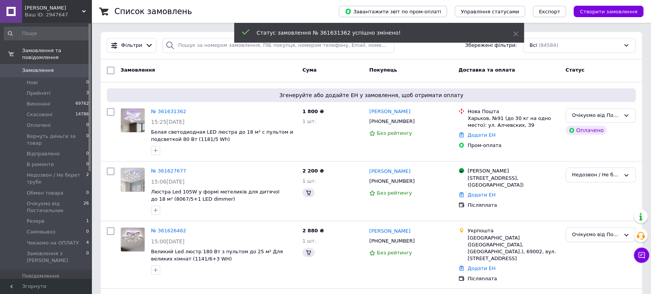 Image resolution: width=651 pixels, height=294 pixels. I want to click on input: Пошук за номером замовлення, ПІБ покупця, номером телефону, Email, номером накладної, so click(278, 45).